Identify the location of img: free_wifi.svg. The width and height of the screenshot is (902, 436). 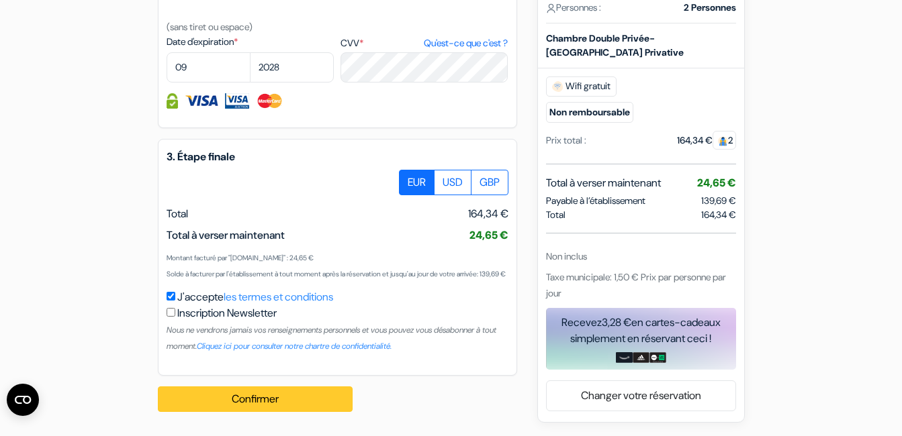
(557, 87).